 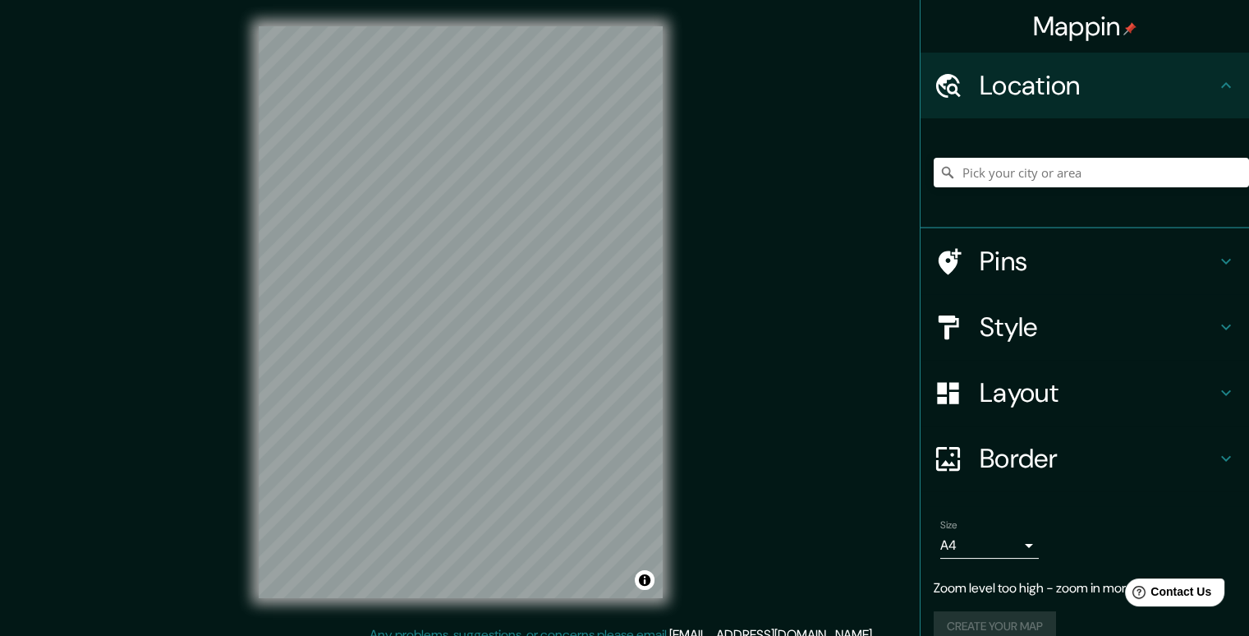 I want to click on h4: Pins, so click(x=1098, y=261).